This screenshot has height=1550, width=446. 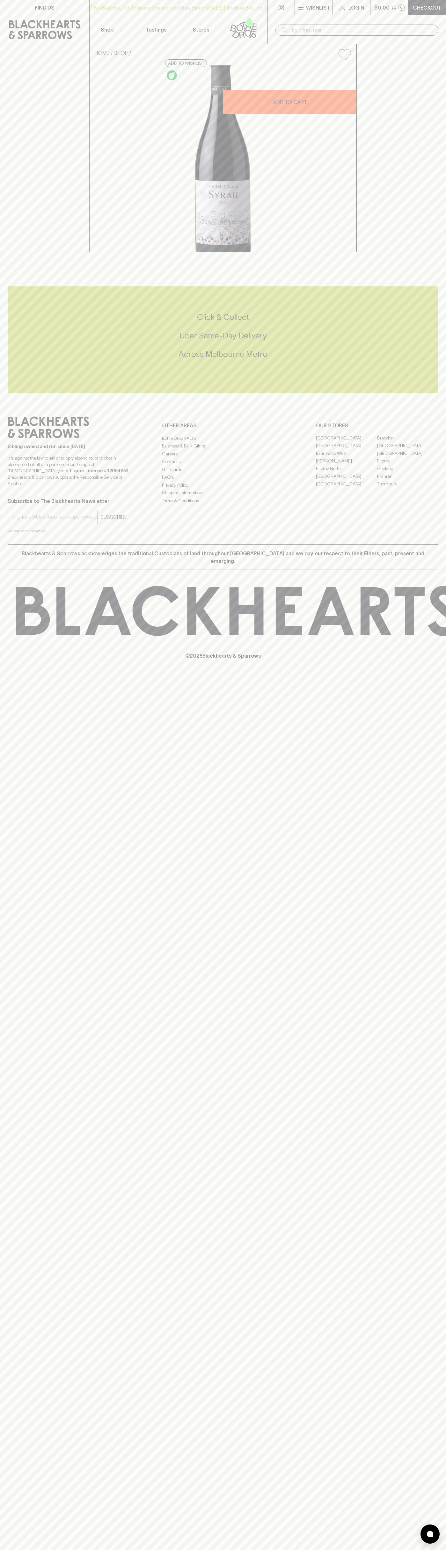 What do you see at coordinates (223, 477) in the screenshot?
I see `a: FAQ's` at bounding box center [223, 477].